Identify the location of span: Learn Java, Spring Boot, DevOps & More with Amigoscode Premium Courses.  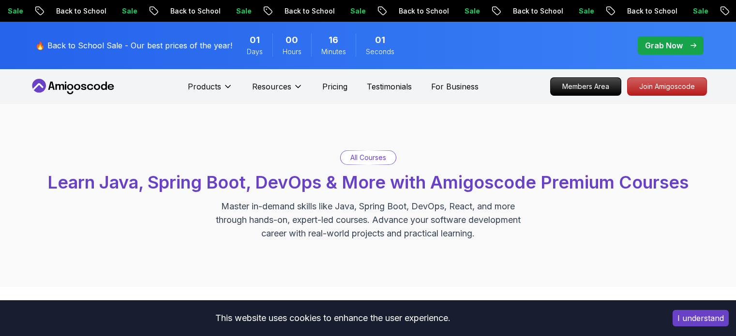
(368, 182).